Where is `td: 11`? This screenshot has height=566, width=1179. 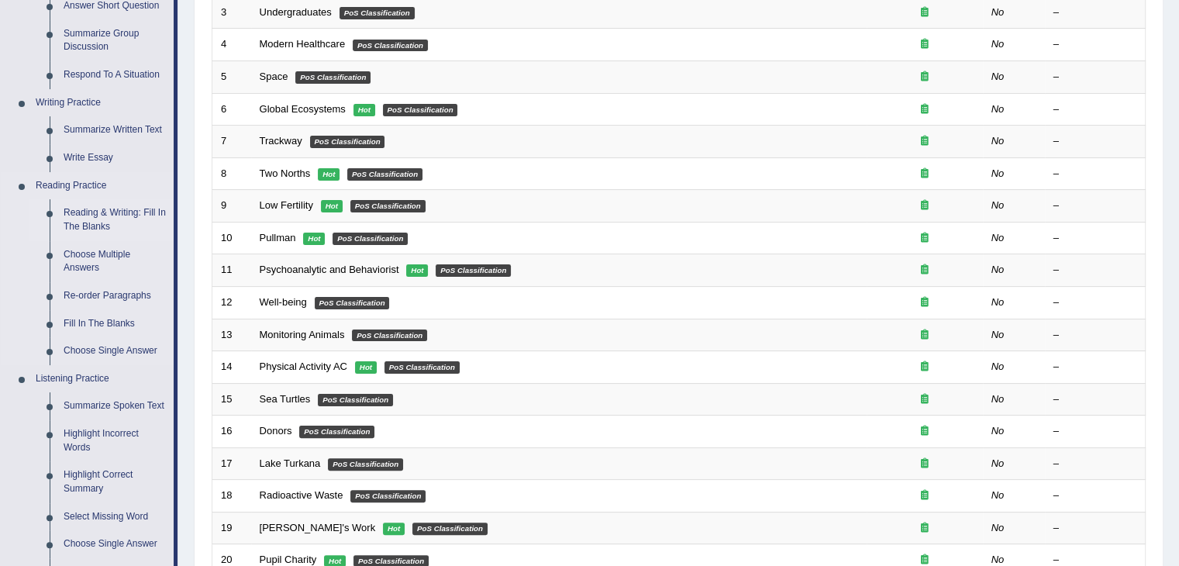 td: 11 is located at coordinates (232, 271).